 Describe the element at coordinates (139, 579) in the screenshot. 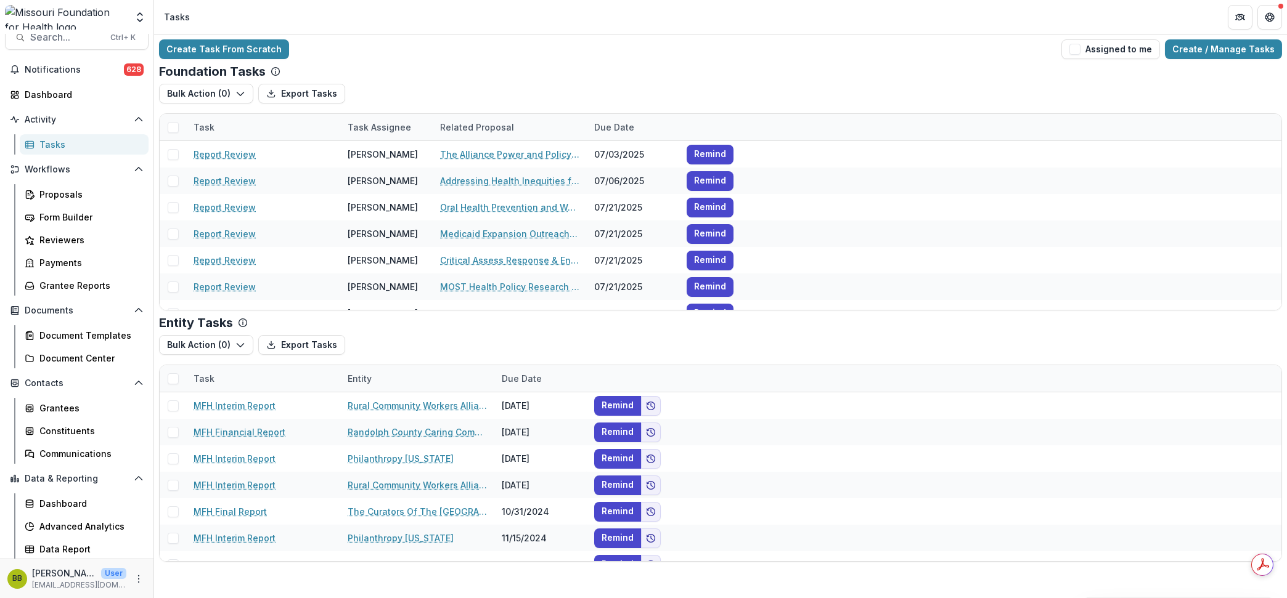

I see `button: More` at that location.